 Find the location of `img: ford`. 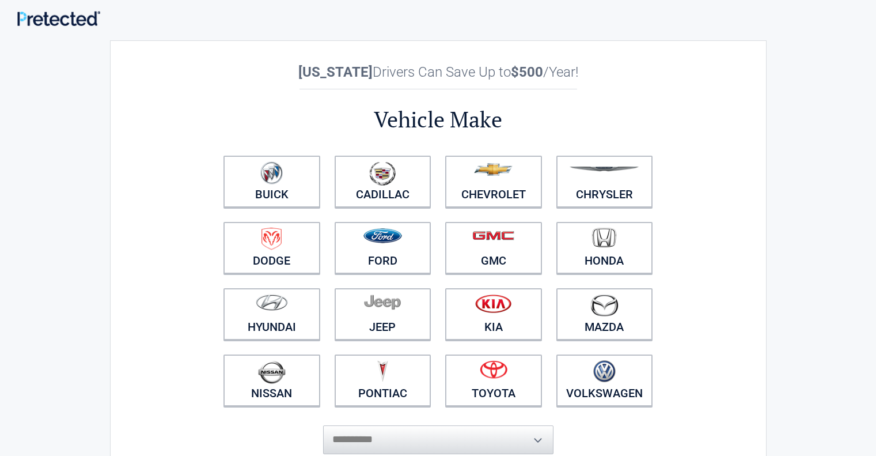

img: ford is located at coordinates (382, 236).